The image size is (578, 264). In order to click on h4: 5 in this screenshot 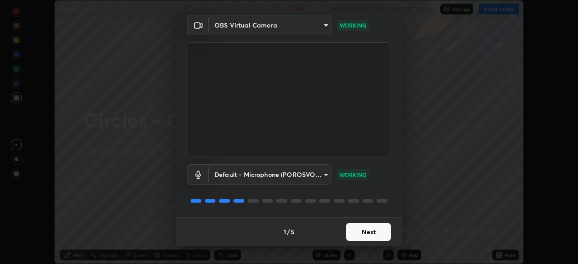, I will do `click(293, 232)`.